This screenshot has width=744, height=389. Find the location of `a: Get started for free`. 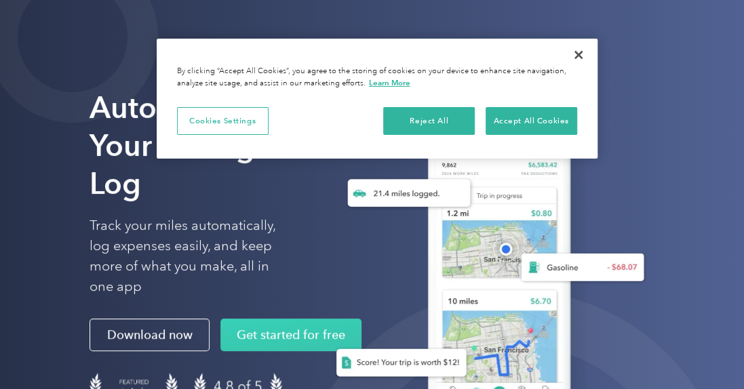

a: Get started for free is located at coordinates (291, 335).